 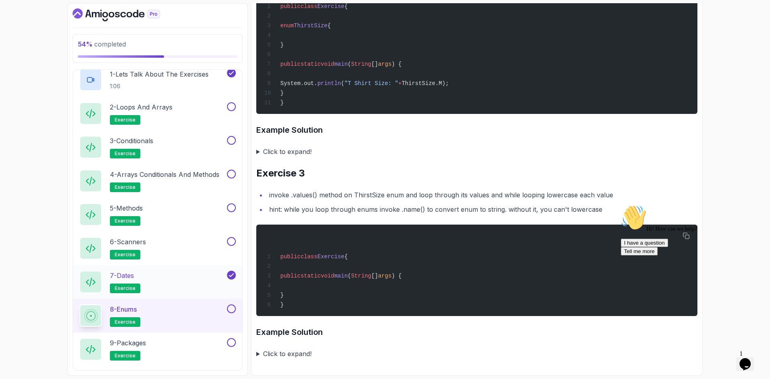 I want to click on p: 9 - Packages, so click(x=128, y=343).